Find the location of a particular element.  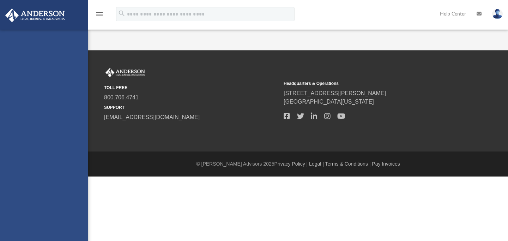

small: Headquarters & Operations is located at coordinates (371, 84).